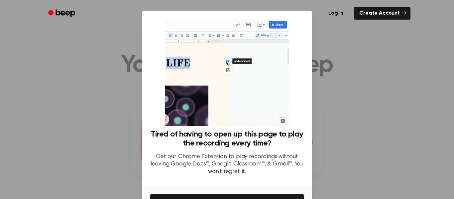 This screenshot has height=199, width=454. Describe the element at coordinates (62, 13) in the screenshot. I see `a: Beep` at that location.